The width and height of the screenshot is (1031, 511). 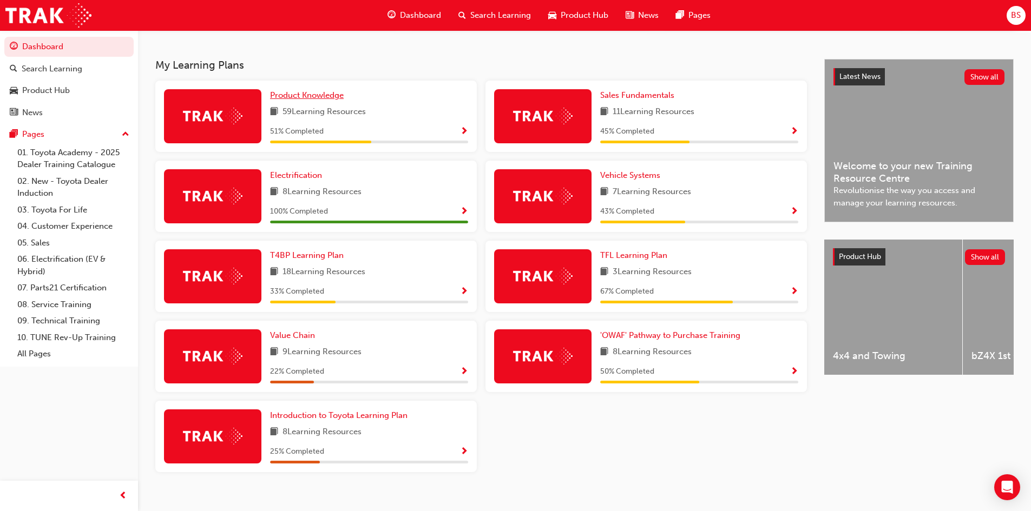 I want to click on a: 'OWAF' Pathway to Purchase Training, so click(x=672, y=336).